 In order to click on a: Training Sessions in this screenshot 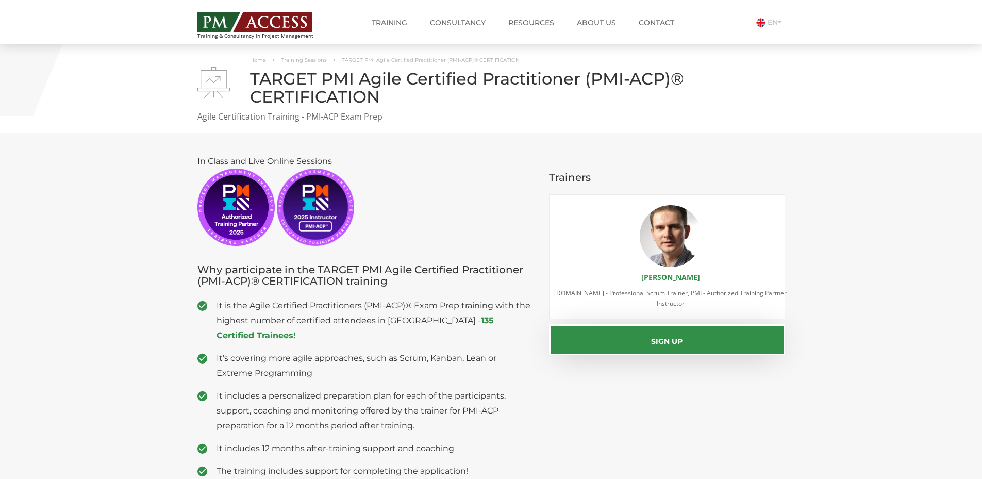, I will do `click(304, 60)`.